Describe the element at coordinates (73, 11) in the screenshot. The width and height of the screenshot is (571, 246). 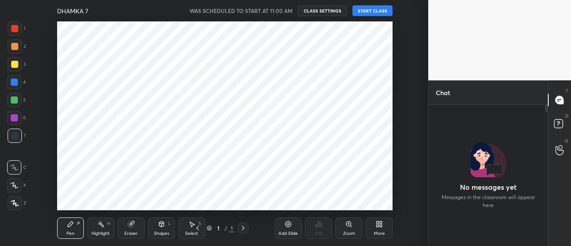
I see `h4: DHAMKA 7` at that location.